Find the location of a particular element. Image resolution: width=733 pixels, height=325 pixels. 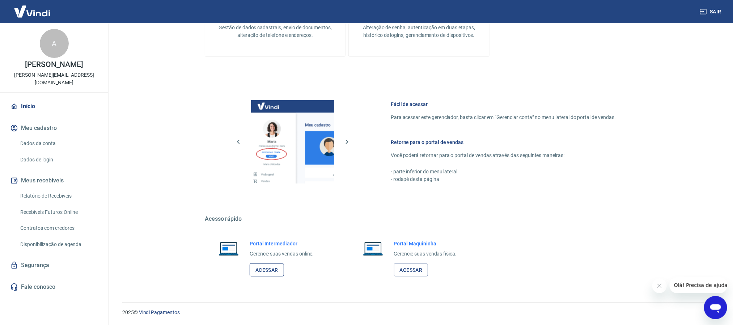

a: Contratos com credores is located at coordinates (58, 228).